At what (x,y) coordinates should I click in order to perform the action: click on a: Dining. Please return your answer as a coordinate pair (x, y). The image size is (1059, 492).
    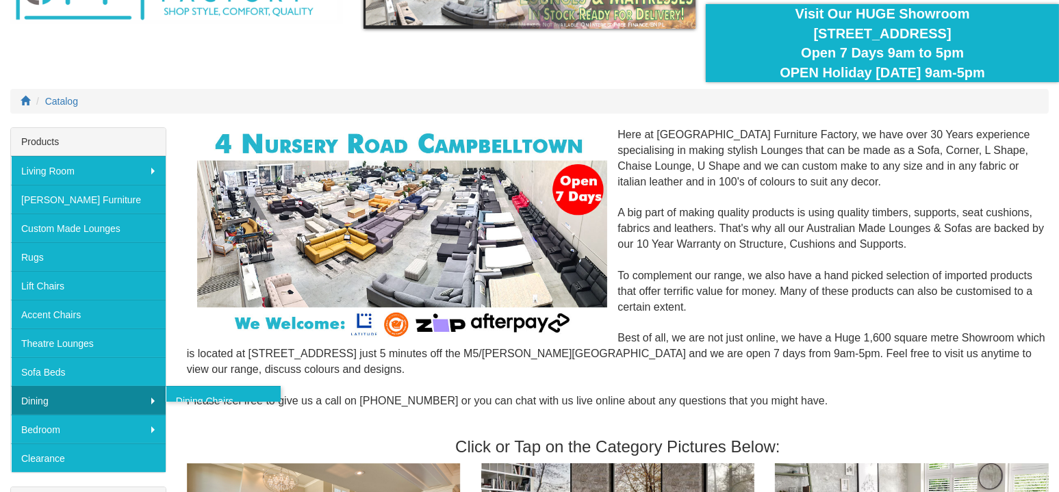
    Looking at the image, I should click on (88, 400).